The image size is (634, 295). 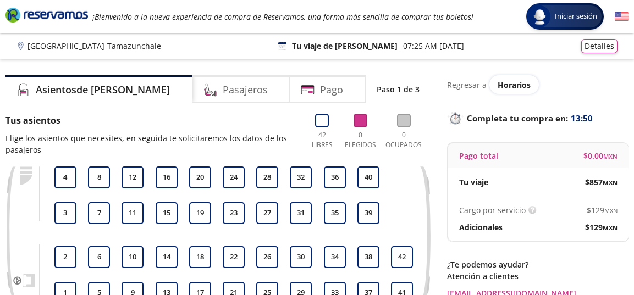 I want to click on button: 11, so click(x=133, y=213).